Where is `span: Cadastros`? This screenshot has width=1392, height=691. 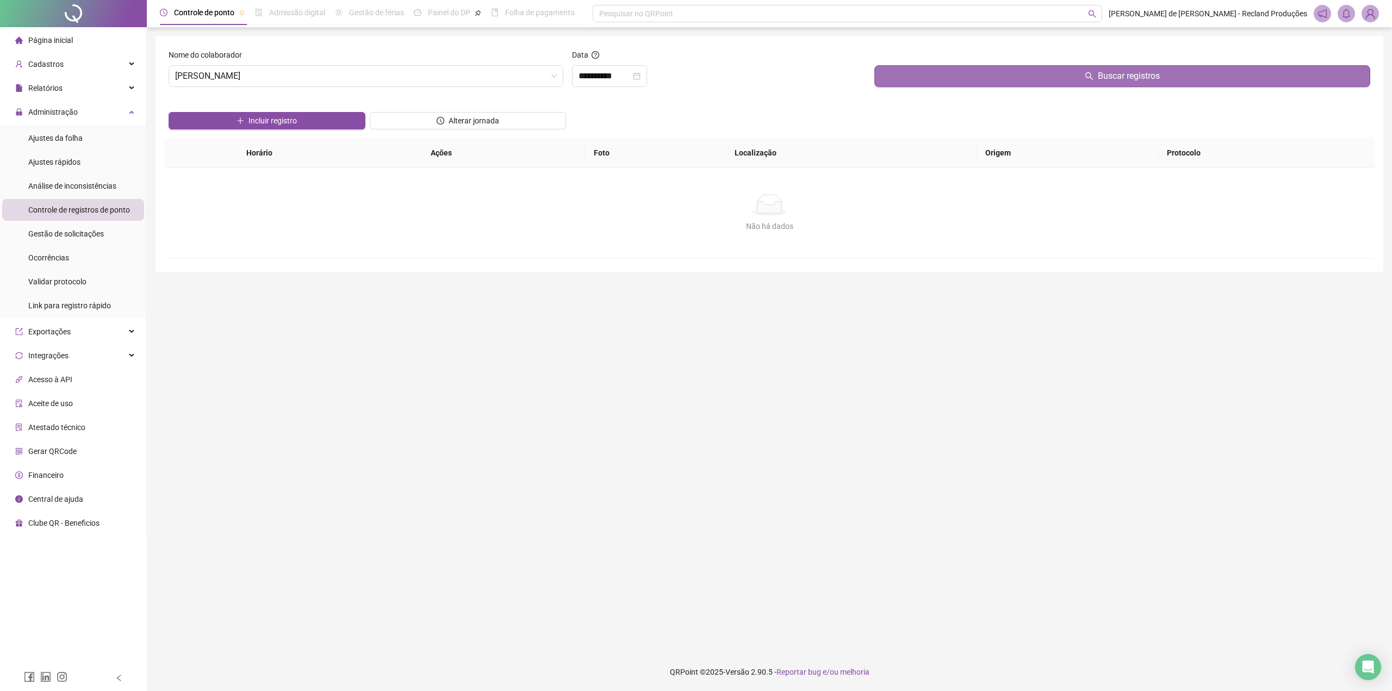 span: Cadastros is located at coordinates (46, 64).